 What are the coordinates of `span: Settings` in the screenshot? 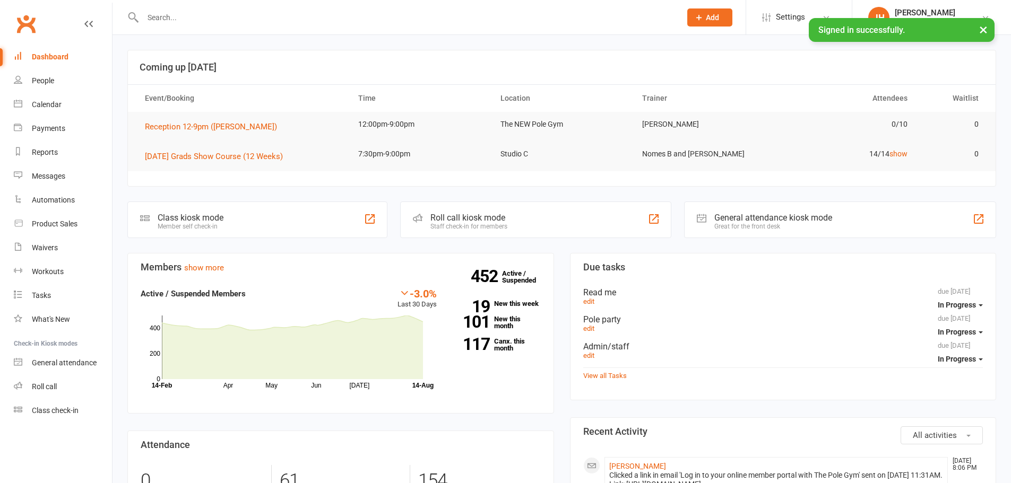 It's located at (790, 17).